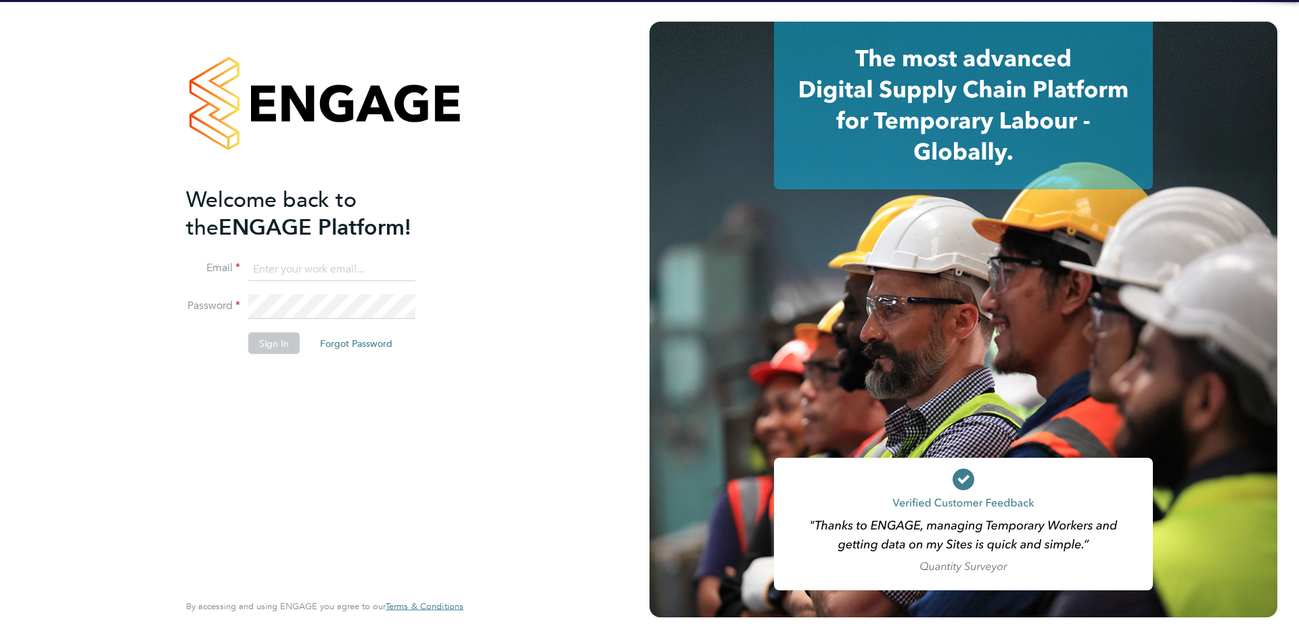 This screenshot has height=639, width=1299. Describe the element at coordinates (325, 606) in the screenshot. I see `span: By accessing and using ENGAGE you agree to our` at that location.